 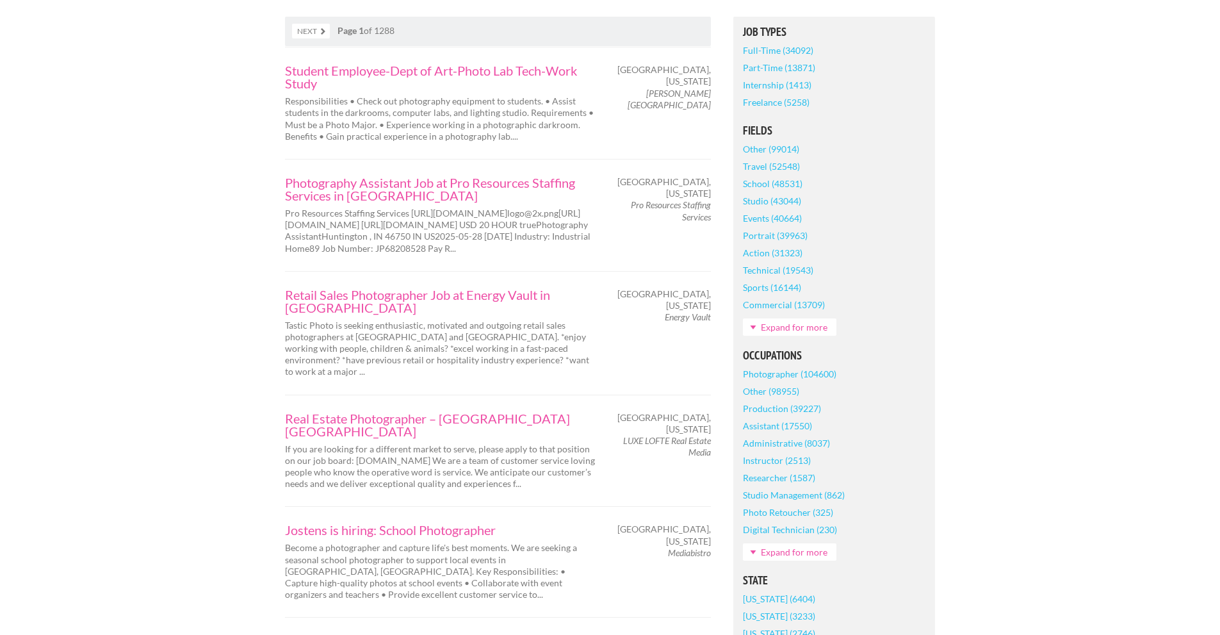 I want to click on em: Pro Resources Staffing Services, so click(x=671, y=210).